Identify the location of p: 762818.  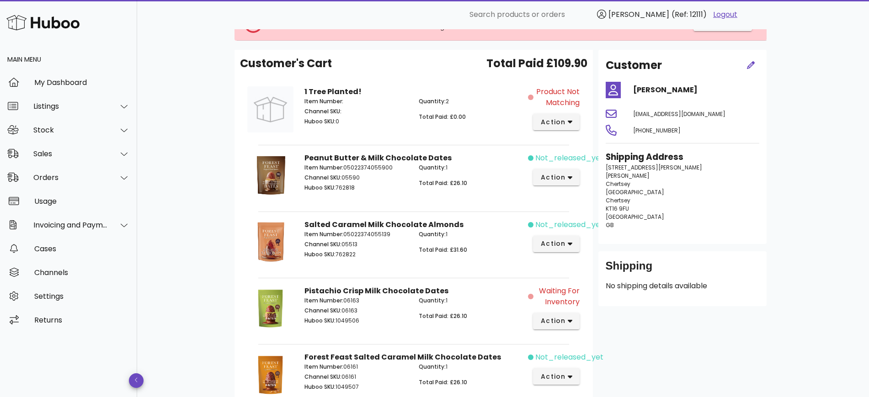
(356, 188).